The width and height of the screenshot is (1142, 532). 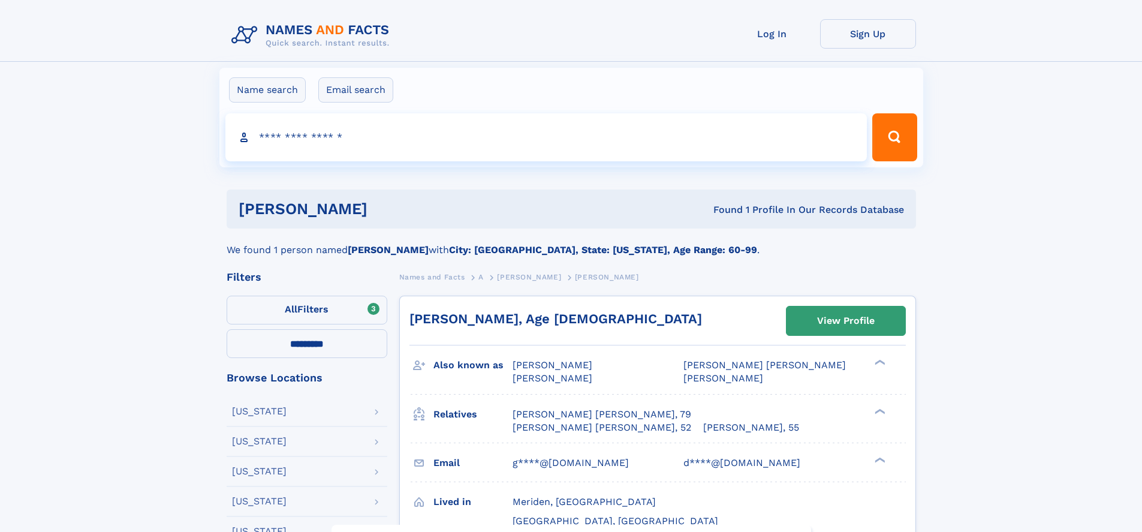 What do you see at coordinates (313, 35) in the screenshot?
I see `img: Logo Names and Facts` at bounding box center [313, 35].